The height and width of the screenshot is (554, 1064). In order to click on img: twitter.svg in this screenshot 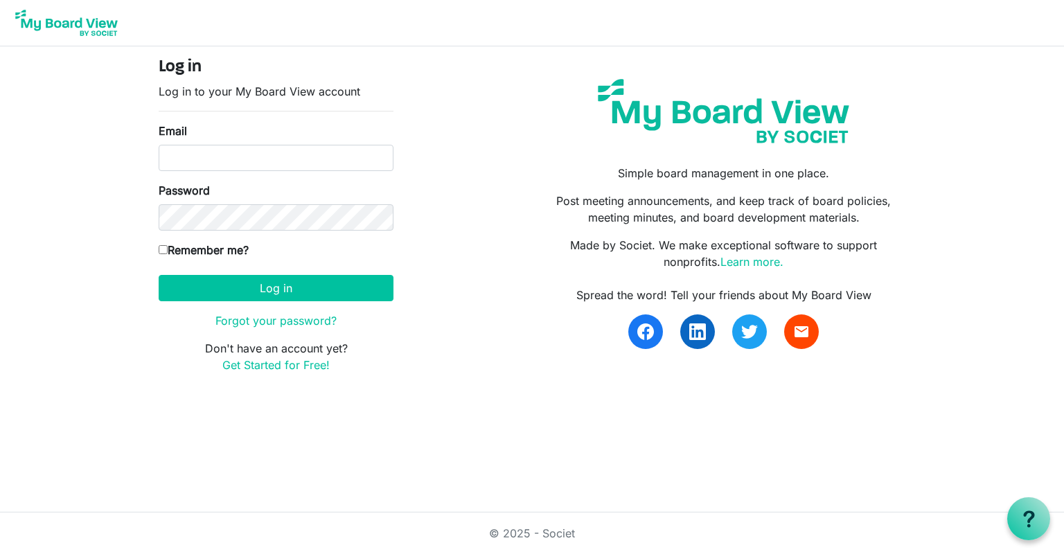, I will do `click(750, 332)`.